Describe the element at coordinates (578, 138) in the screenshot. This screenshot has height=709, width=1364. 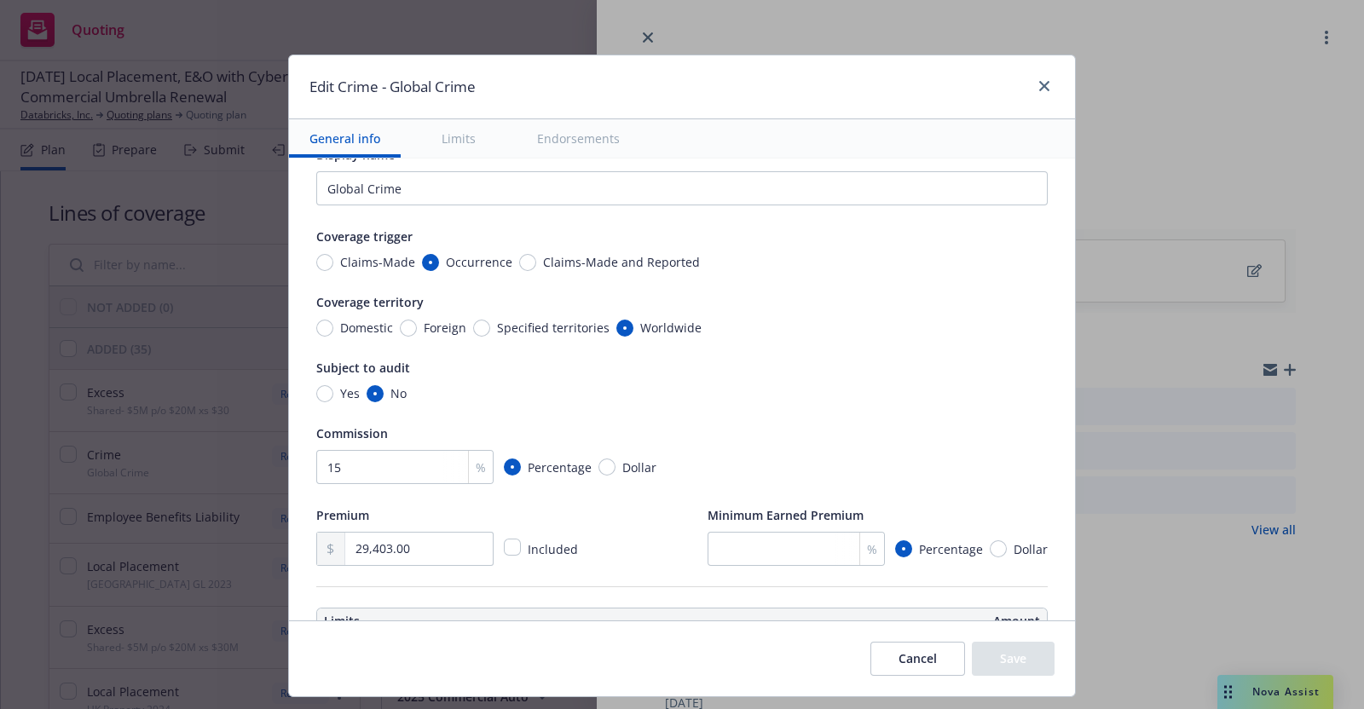
I see `button: Endorsements` at that location.